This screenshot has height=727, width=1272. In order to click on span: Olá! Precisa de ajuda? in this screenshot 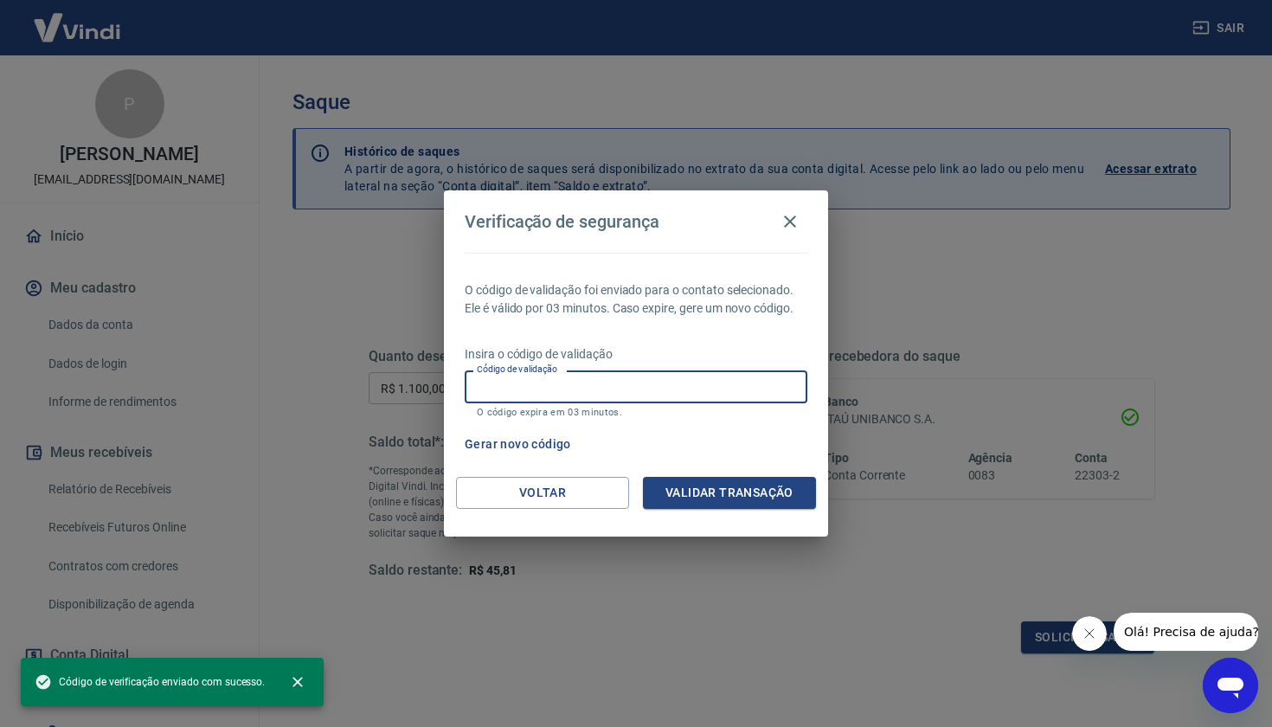, I will do `click(78, 19)`.